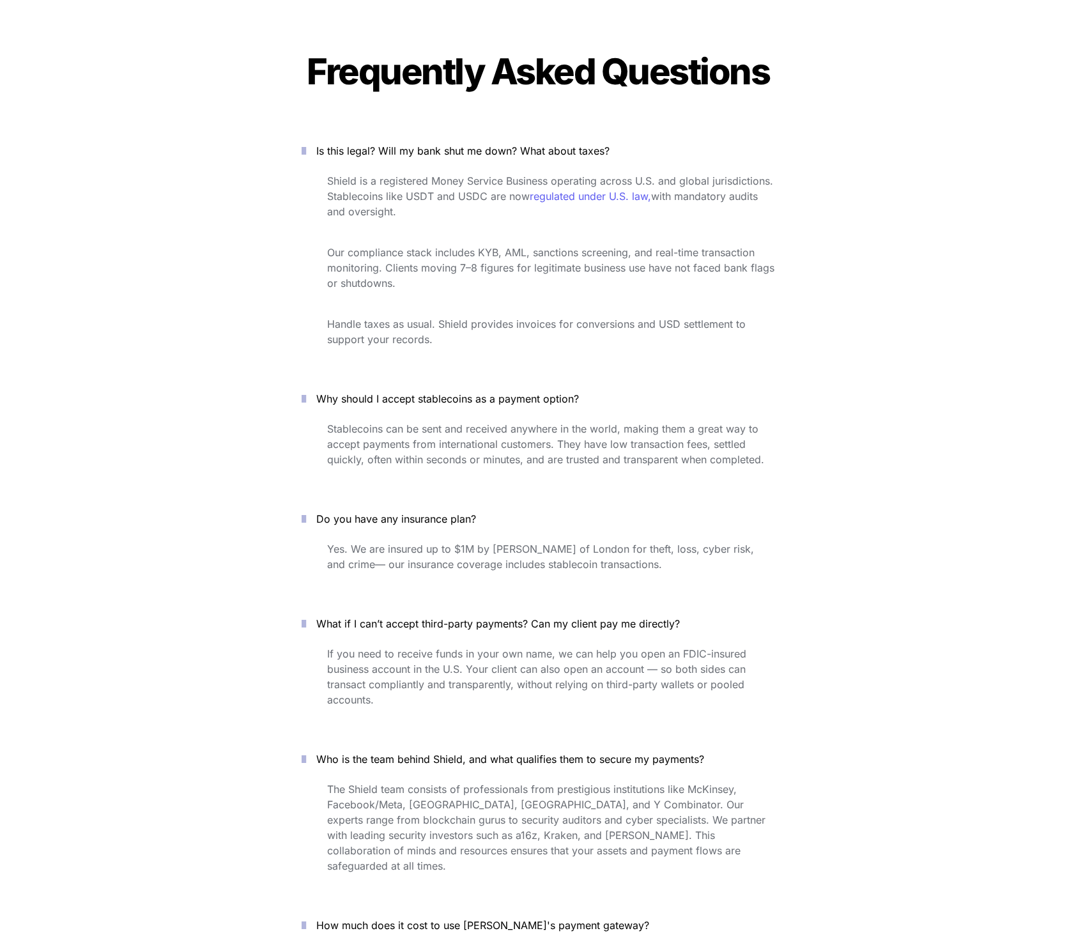 Image resolution: width=1076 pixels, height=947 pixels. What do you see at coordinates (538, 72) in the screenshot?
I see `span: Frequently Asked Questions` at bounding box center [538, 72].